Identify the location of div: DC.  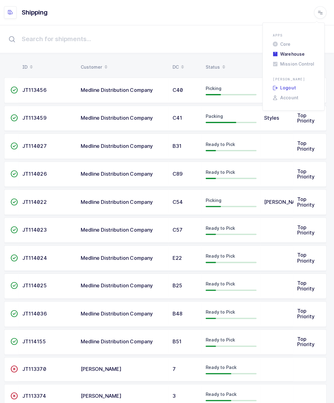
(187, 66).